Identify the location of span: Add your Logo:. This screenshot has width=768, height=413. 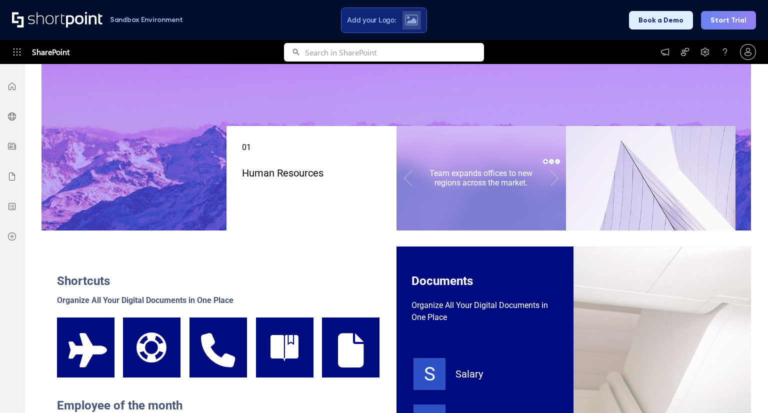
(371, 20).